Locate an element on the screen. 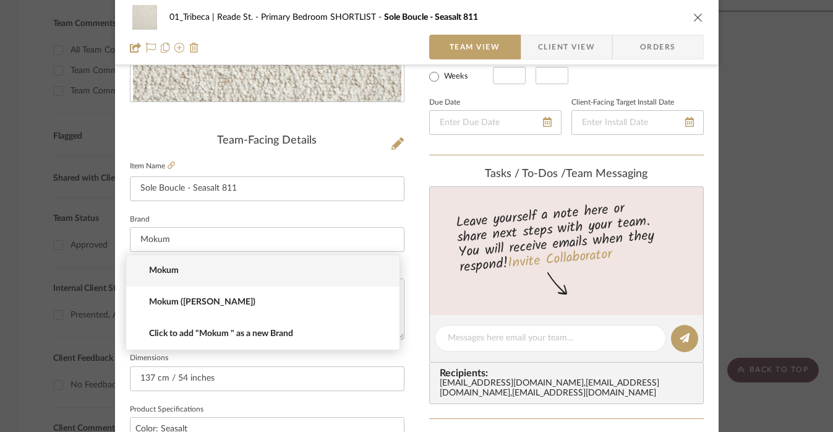  a: Invite Collaborator is located at coordinates (559, 259).